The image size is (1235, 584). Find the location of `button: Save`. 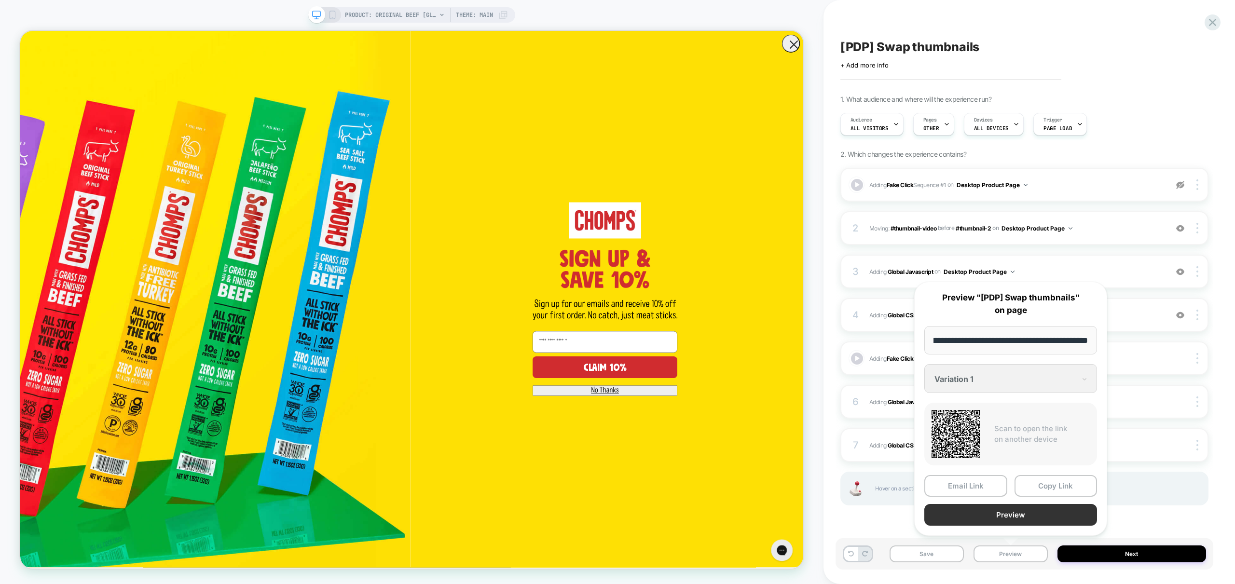

button: Save is located at coordinates (927, 554).